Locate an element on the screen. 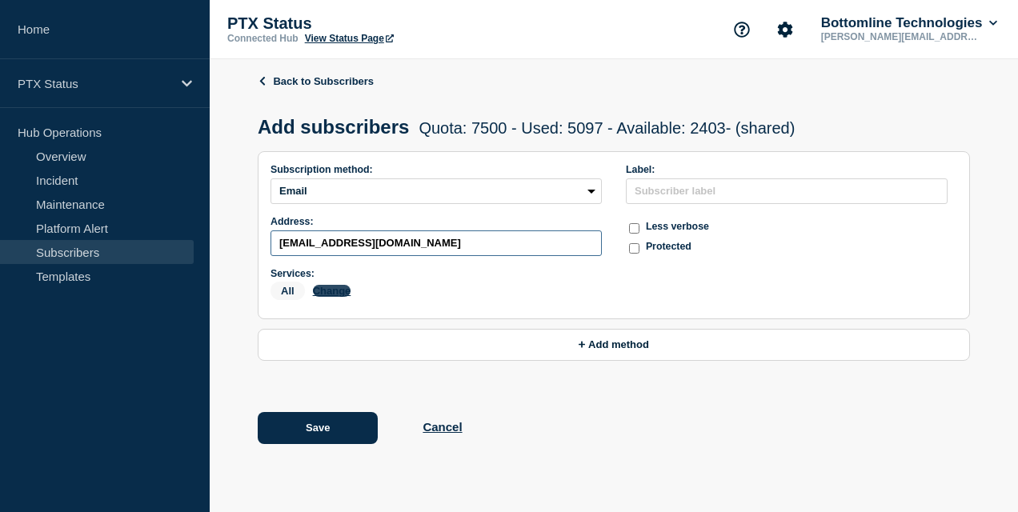  button: Add method is located at coordinates (614, 345).